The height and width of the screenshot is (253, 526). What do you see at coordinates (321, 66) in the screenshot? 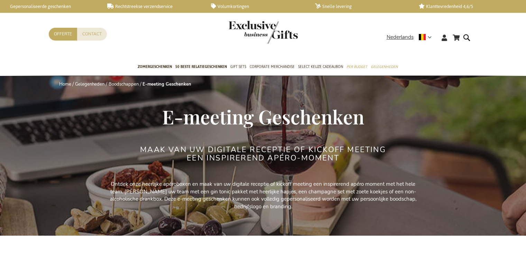
I see `span: Select Keuze Cadeaubon` at bounding box center [321, 66].